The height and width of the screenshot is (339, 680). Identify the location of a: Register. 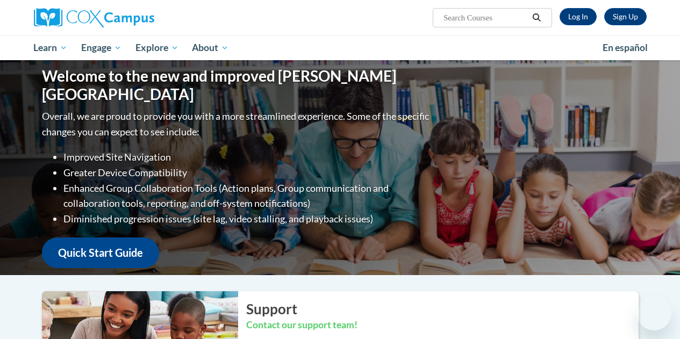
(625, 17).